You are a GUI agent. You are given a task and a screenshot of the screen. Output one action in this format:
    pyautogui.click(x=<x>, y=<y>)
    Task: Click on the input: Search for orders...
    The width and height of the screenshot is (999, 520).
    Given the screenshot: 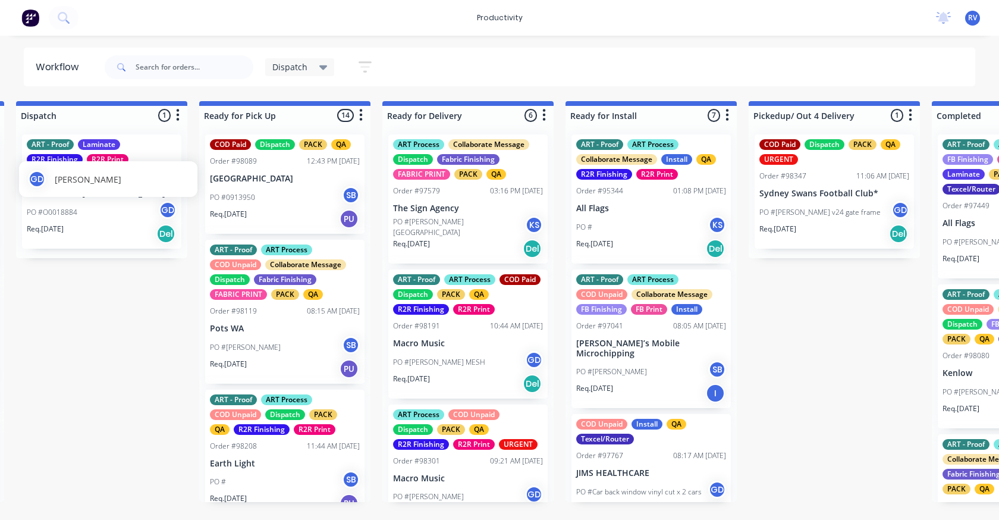 What is the action you would take?
    pyautogui.click(x=194, y=67)
    